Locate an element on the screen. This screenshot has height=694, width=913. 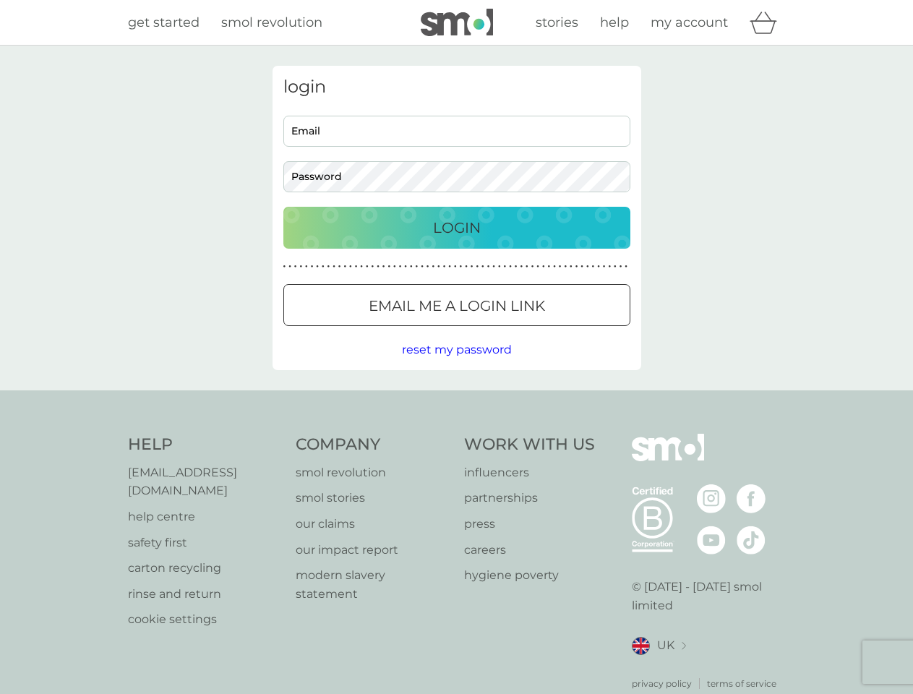
p: Email me a login link is located at coordinates (457, 306).